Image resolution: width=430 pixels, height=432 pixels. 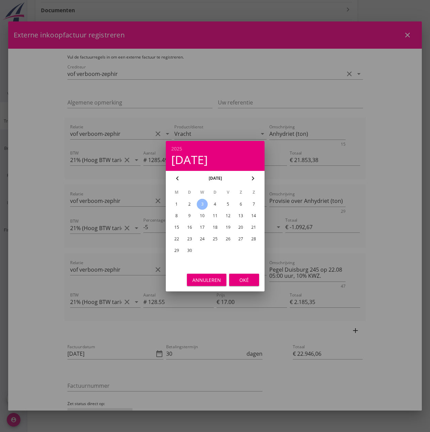 What do you see at coordinates (177, 178) in the screenshot?
I see `i: chevron_left` at bounding box center [177, 178].